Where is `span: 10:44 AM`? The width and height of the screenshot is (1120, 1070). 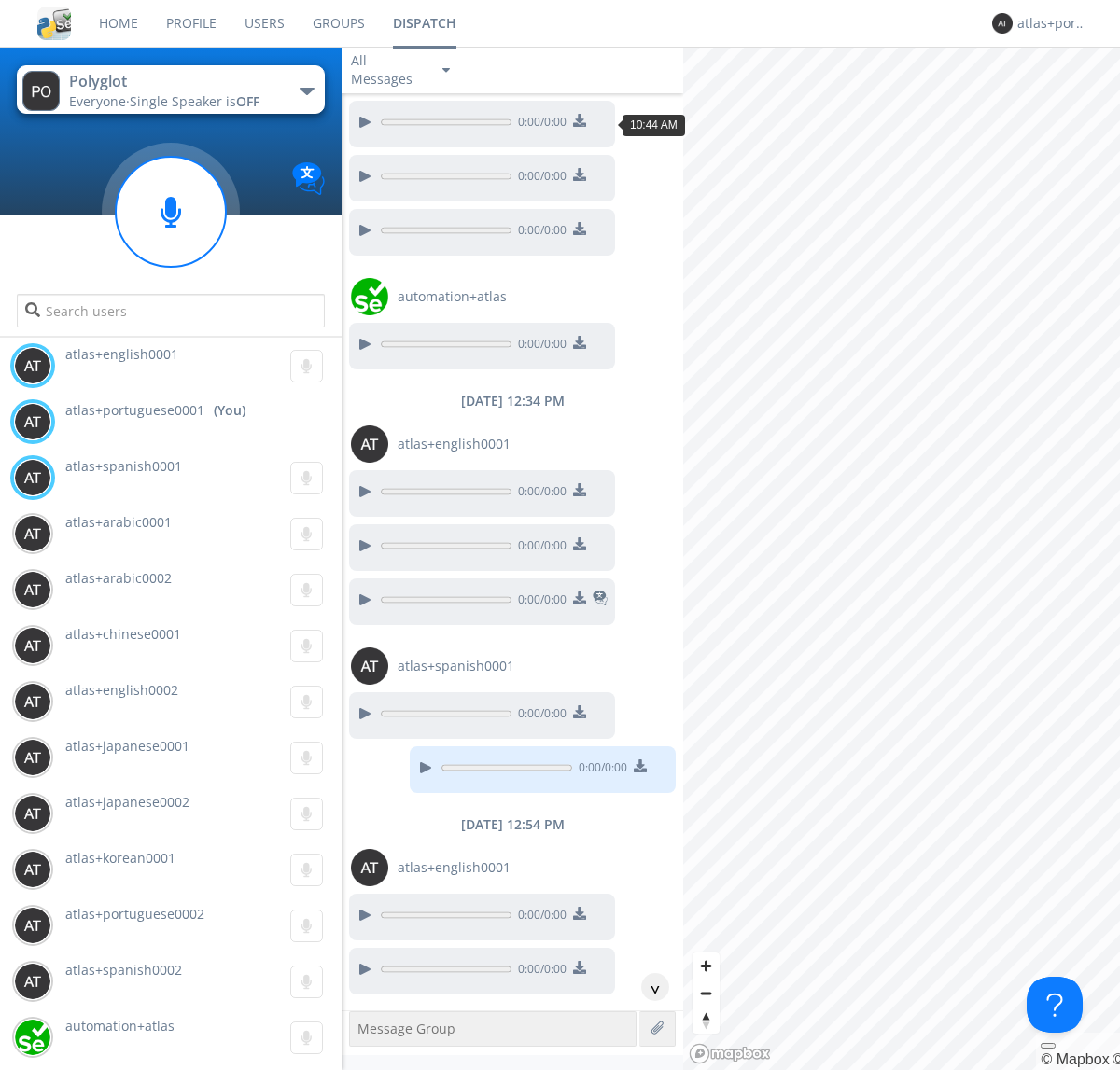
span: 10:44 AM is located at coordinates (653, 125).